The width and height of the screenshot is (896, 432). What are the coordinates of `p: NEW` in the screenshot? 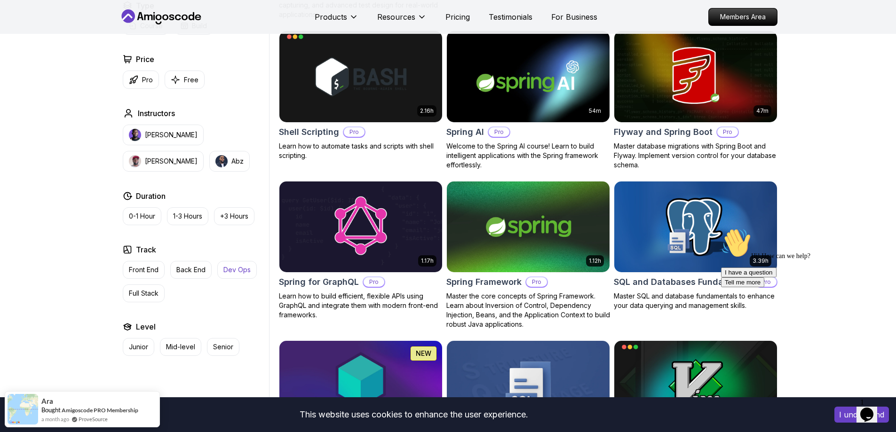 It's located at (423, 354).